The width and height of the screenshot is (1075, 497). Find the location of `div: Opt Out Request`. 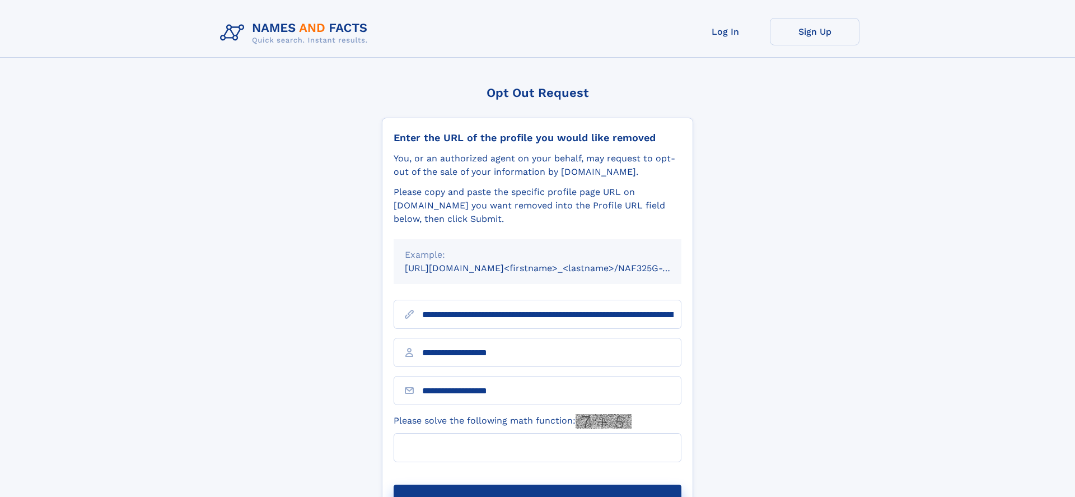

div: Opt Out Request is located at coordinates (537, 92).